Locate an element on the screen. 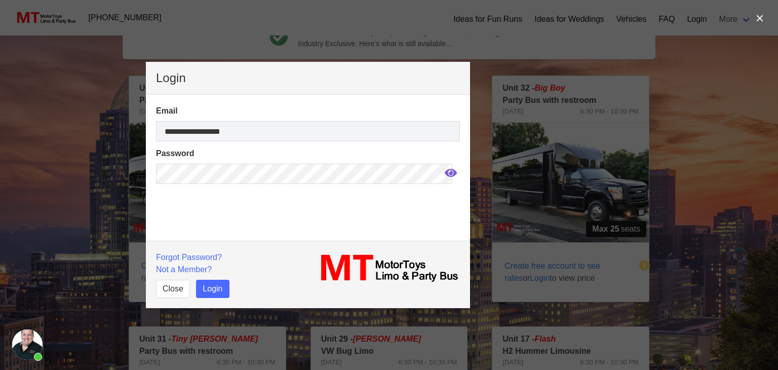 Image resolution: width=778 pixels, height=370 pixels. button: Close is located at coordinates (173, 289).